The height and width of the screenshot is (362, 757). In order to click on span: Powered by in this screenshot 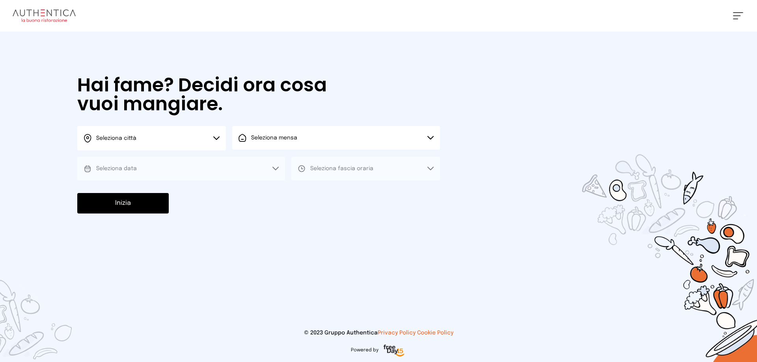, I will do `click(365, 351)`.